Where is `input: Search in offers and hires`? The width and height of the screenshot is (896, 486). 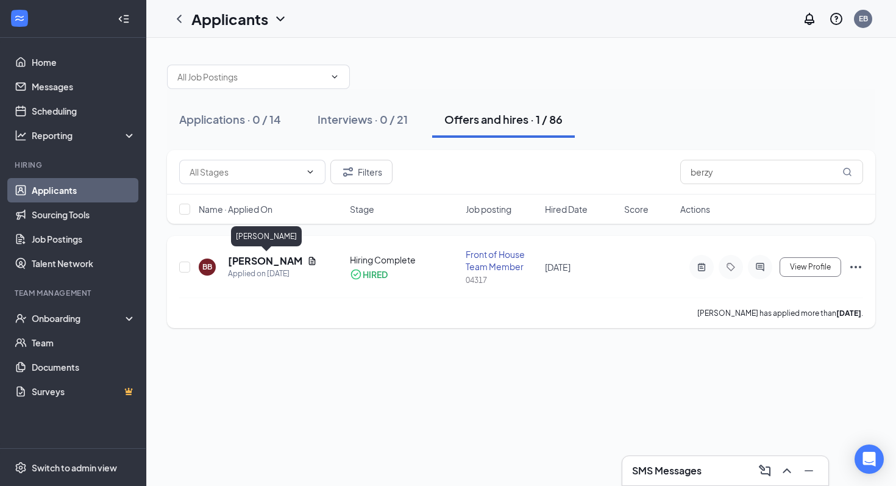
input: Search in offers and hires is located at coordinates (772, 172).